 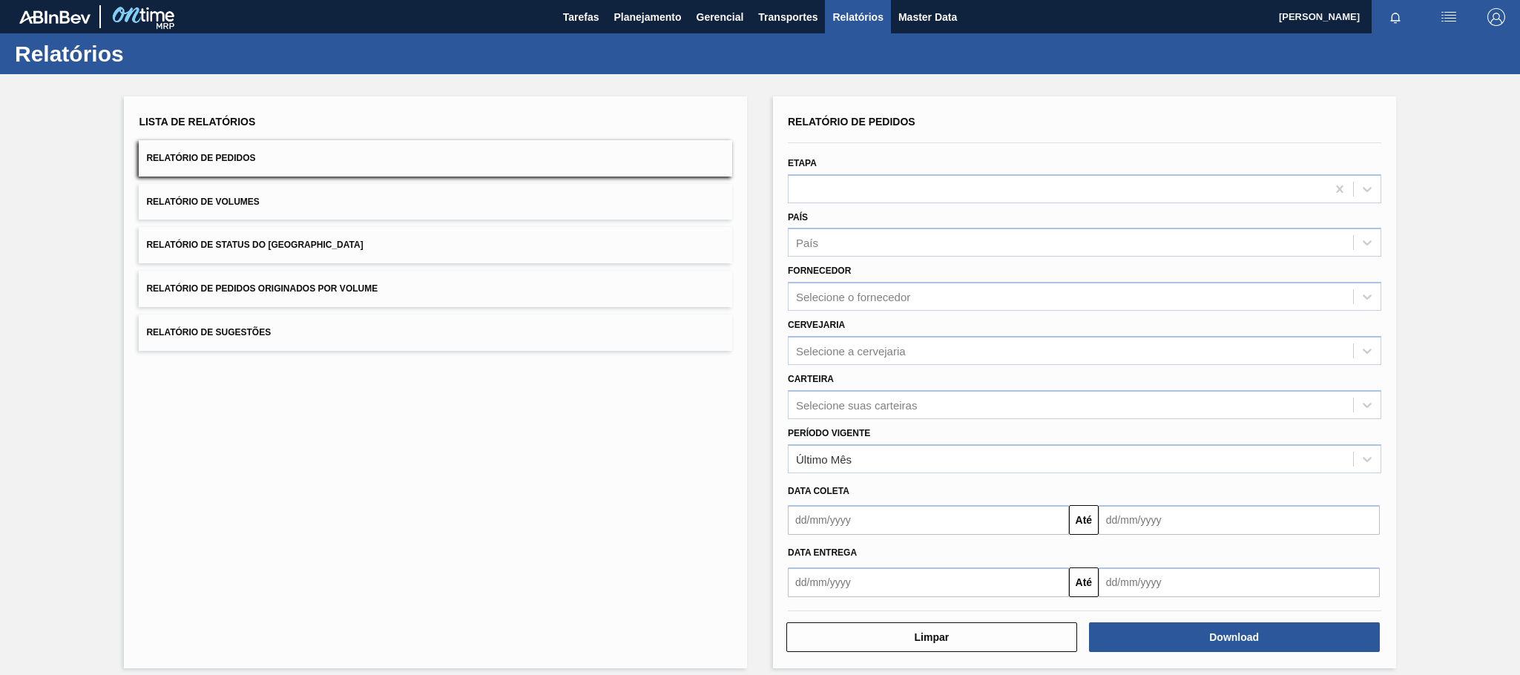 I want to click on span: Gerencial, so click(x=720, y=17).